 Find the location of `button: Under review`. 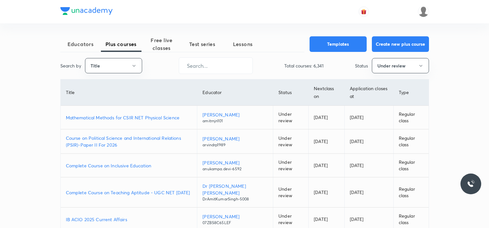

button: Under review is located at coordinates (400, 65).